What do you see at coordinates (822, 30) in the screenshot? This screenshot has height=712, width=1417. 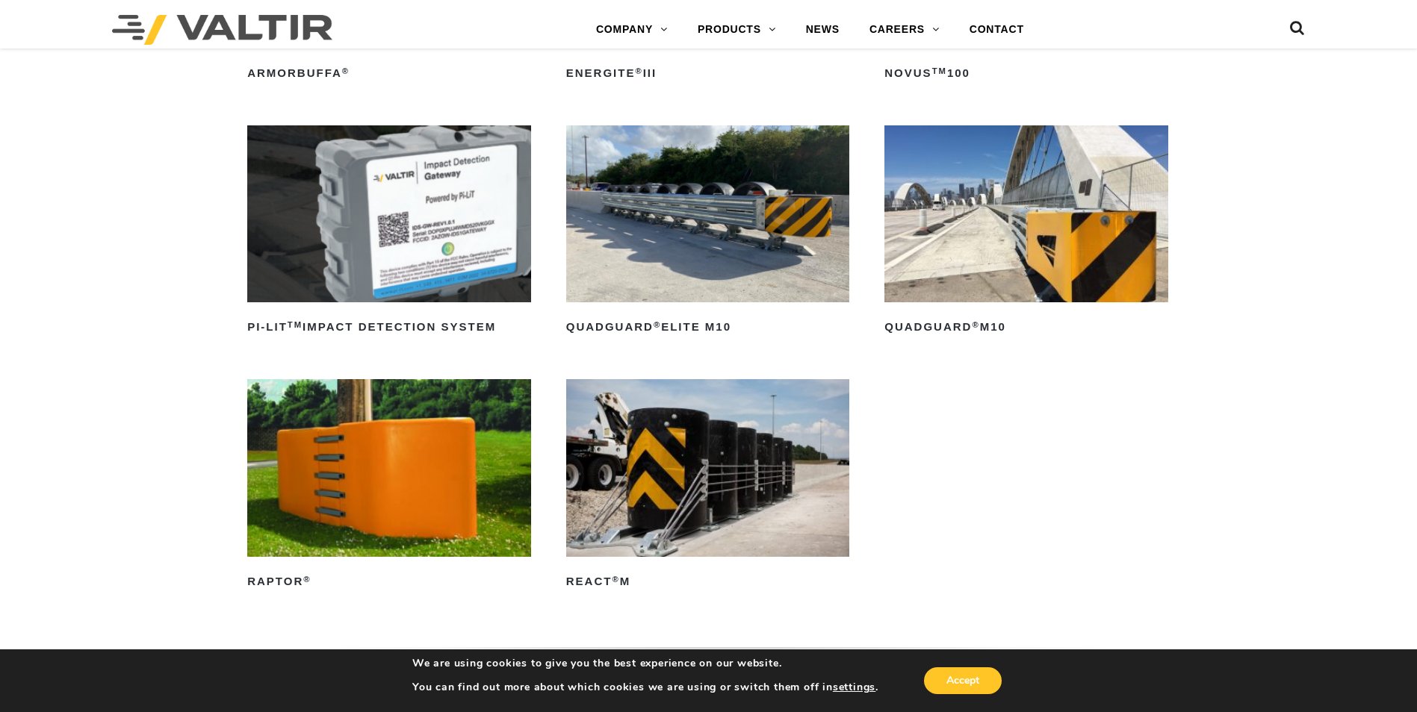 I see `a: NEWS` at bounding box center [822, 30].